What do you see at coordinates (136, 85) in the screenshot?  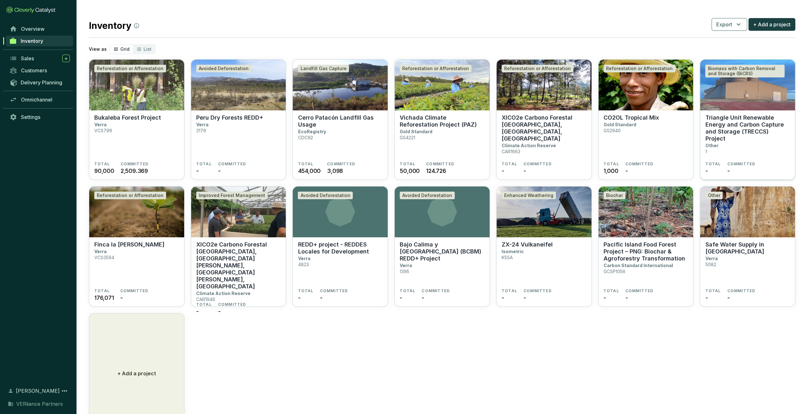 I see `img: Bukaleba Forest Project` at bounding box center [136, 85].